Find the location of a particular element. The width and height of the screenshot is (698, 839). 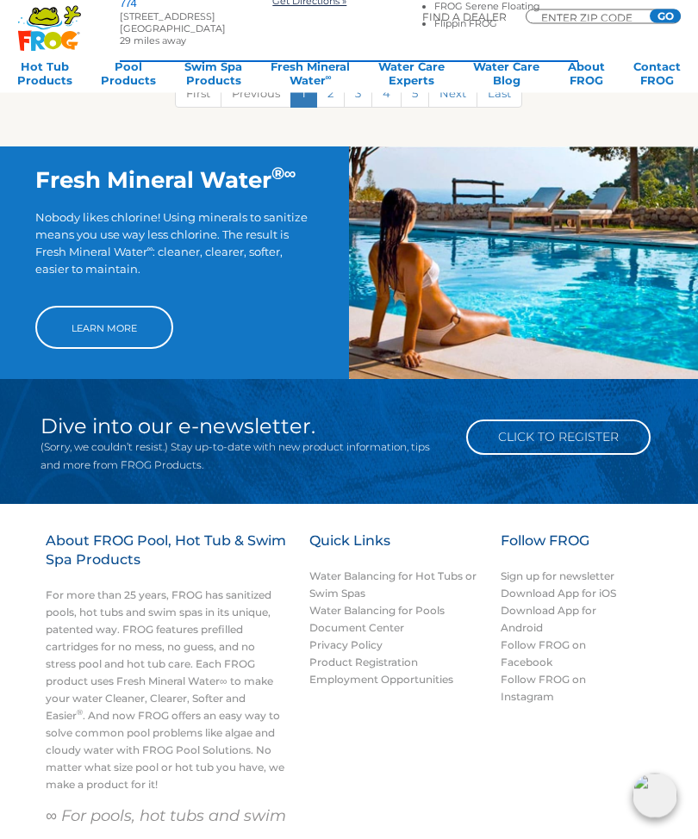

a: ContactFROG is located at coordinates (656, 77).